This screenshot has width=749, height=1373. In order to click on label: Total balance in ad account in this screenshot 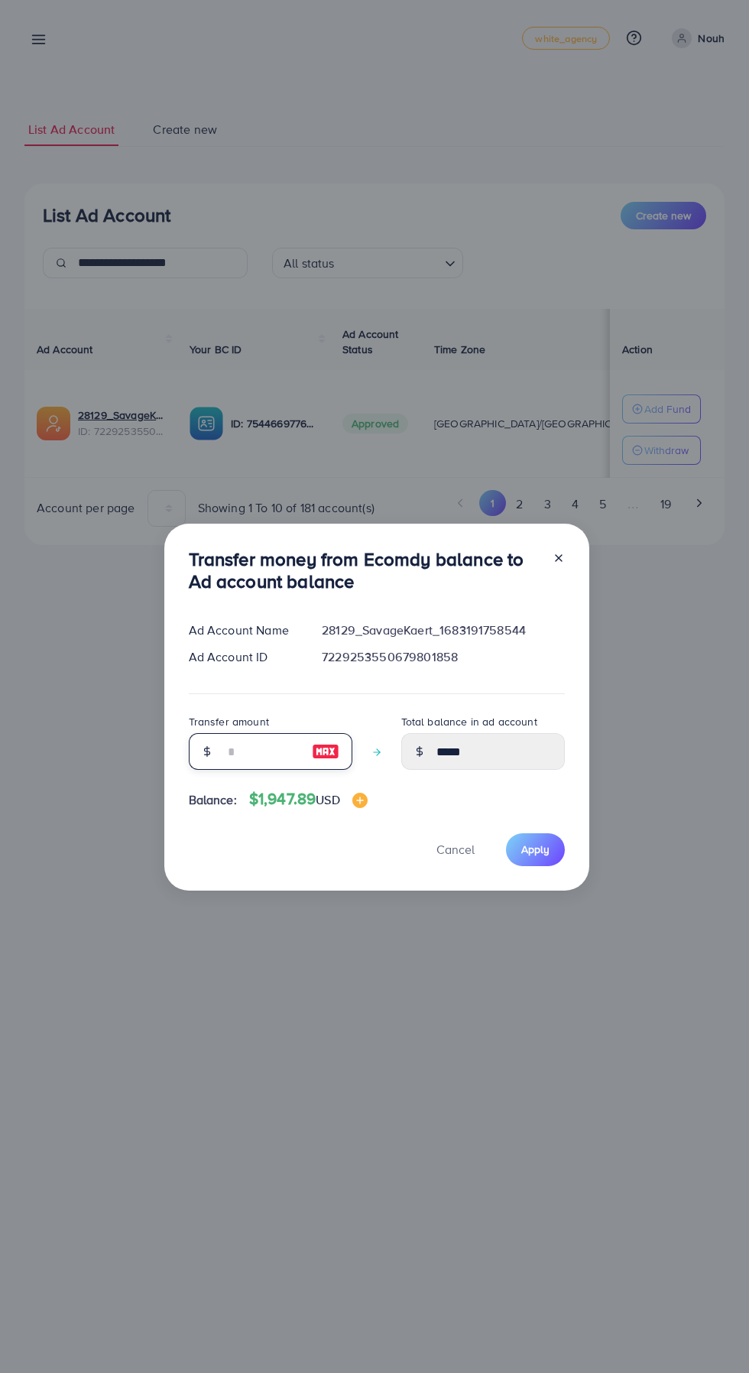, I will do `click(469, 721)`.